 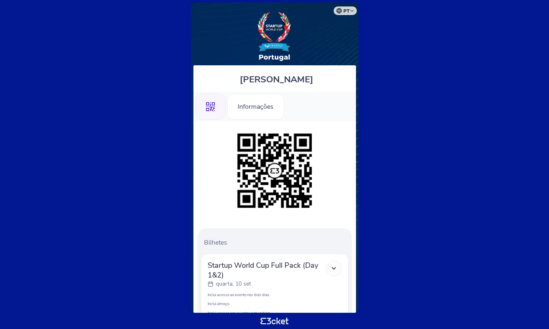 I want to click on p: Inclui almoço., so click(x=275, y=304).